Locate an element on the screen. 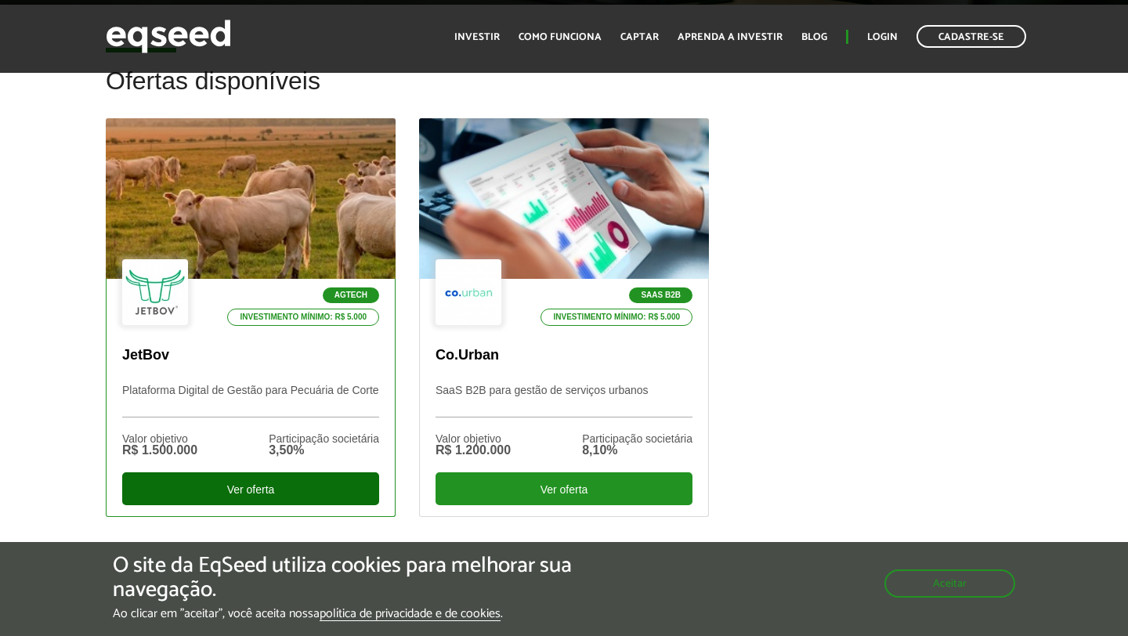 This screenshot has width=1128, height=636. a: Cadastre-se is located at coordinates (971, 36).